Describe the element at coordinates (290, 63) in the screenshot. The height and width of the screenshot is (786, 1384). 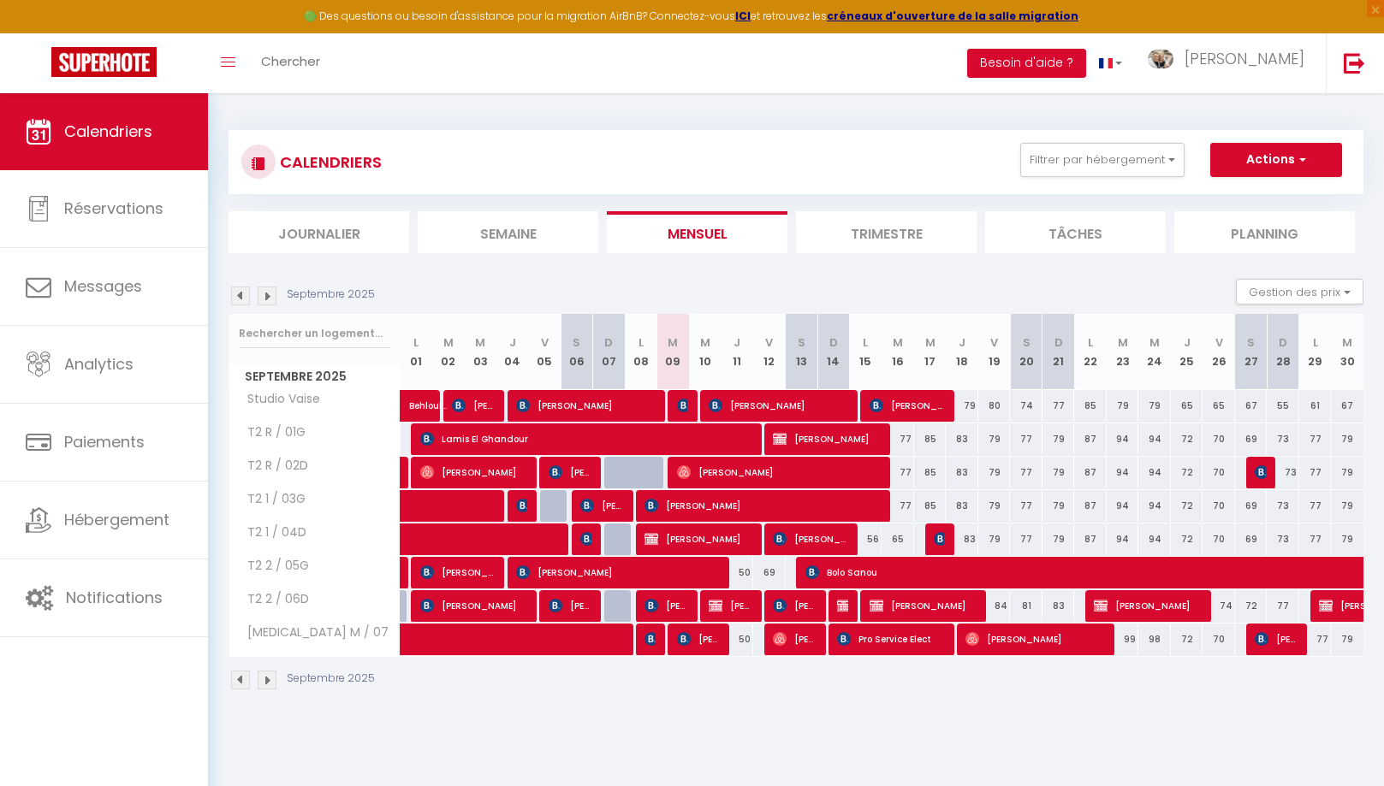
I see `a: Chercher` at that location.